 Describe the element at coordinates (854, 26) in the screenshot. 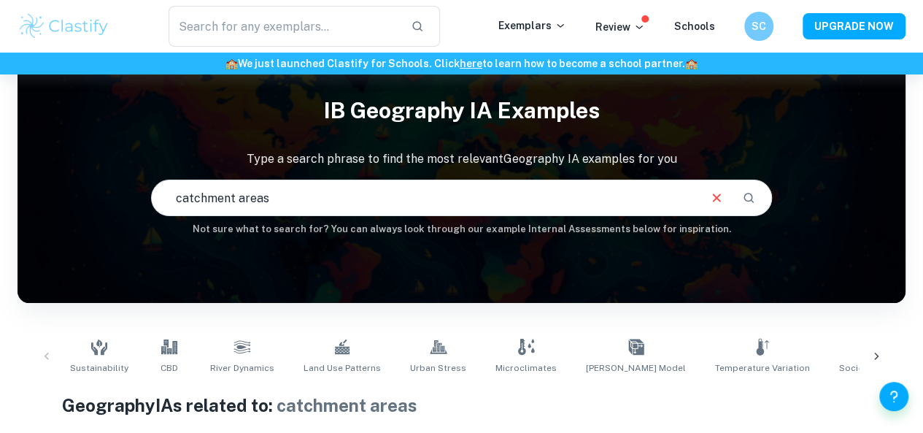

I see `button: UPGRADE NOW` at that location.